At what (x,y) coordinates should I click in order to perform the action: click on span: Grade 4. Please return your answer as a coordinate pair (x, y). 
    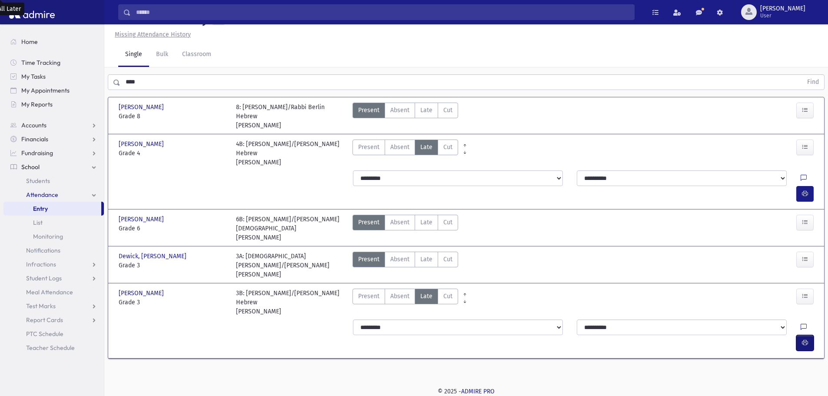
    Looking at the image, I should click on (173, 153).